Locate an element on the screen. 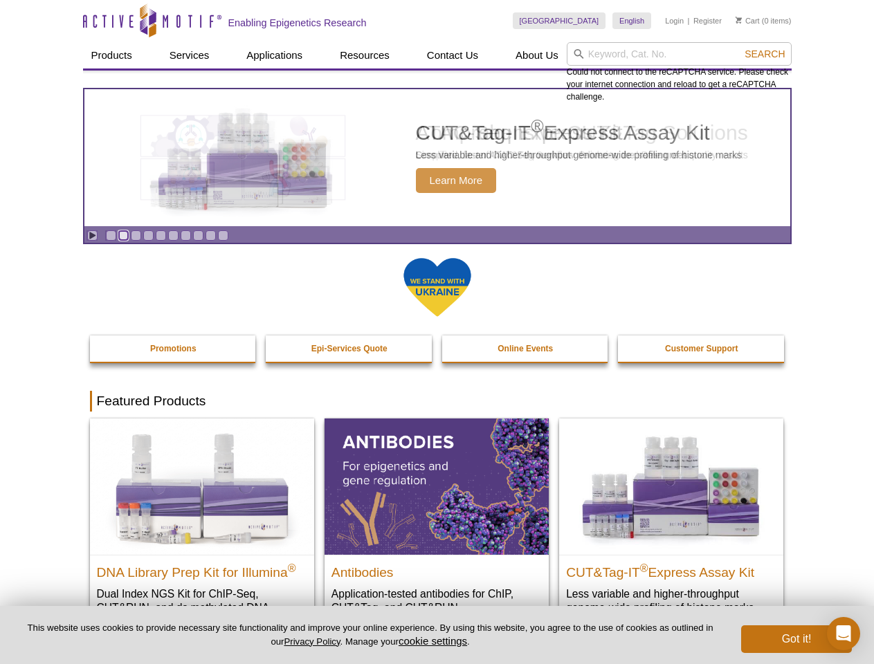 This screenshot has width=874, height=664. a: Go to slide 2 is located at coordinates (123, 235).